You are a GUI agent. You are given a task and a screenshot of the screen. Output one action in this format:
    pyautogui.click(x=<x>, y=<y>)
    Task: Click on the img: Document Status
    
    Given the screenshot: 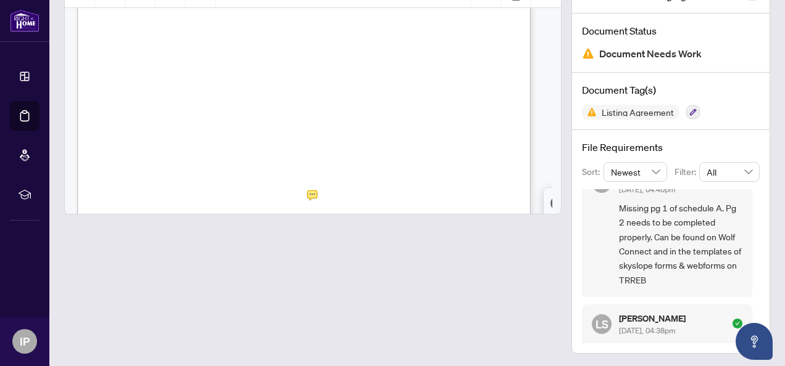 What is the action you would take?
    pyautogui.click(x=588, y=54)
    